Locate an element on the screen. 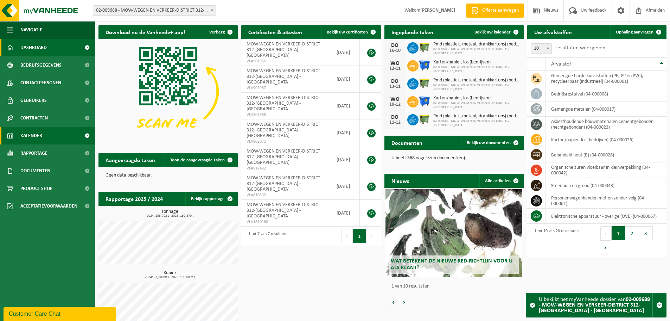 The width and height of the screenshot is (670, 321). p: Geen data beschikbaar. is located at coordinates (168, 175).